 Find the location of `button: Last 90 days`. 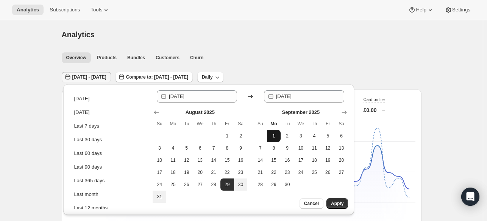

button: Last 90 days is located at coordinates (110, 167).